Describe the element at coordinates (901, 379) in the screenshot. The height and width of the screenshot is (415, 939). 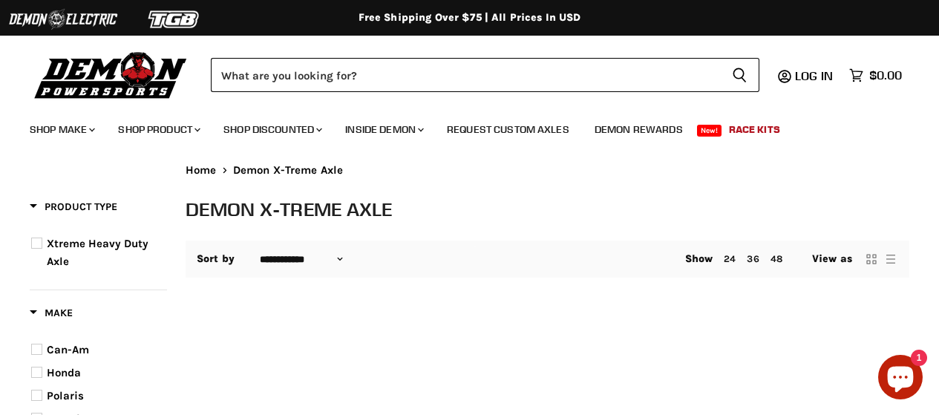
I see `inbox-online-store-chat: Shopify online store chat` at that location.